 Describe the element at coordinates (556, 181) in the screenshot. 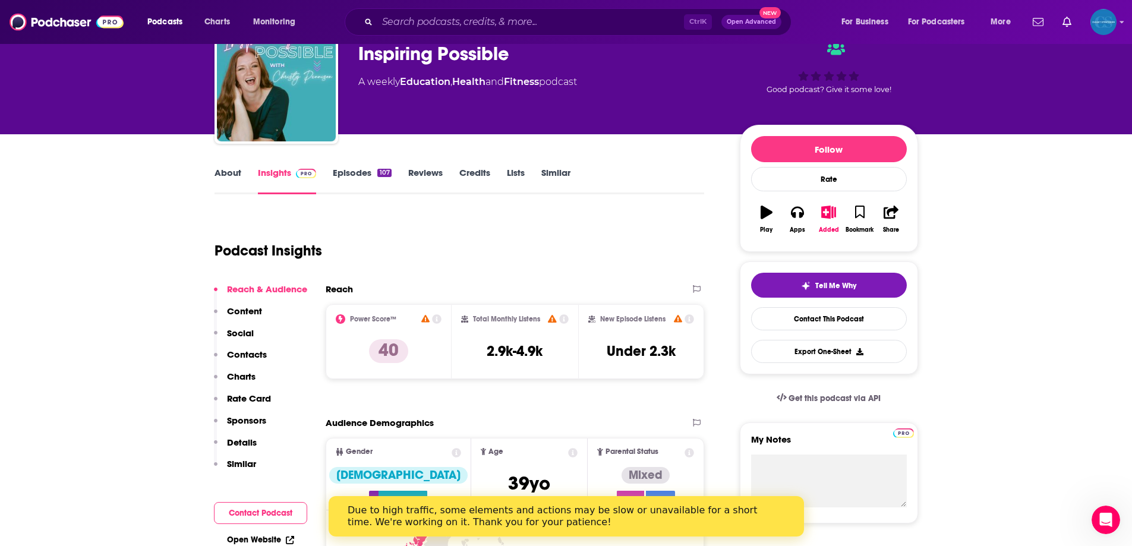

I see `a: Similar` at that location.